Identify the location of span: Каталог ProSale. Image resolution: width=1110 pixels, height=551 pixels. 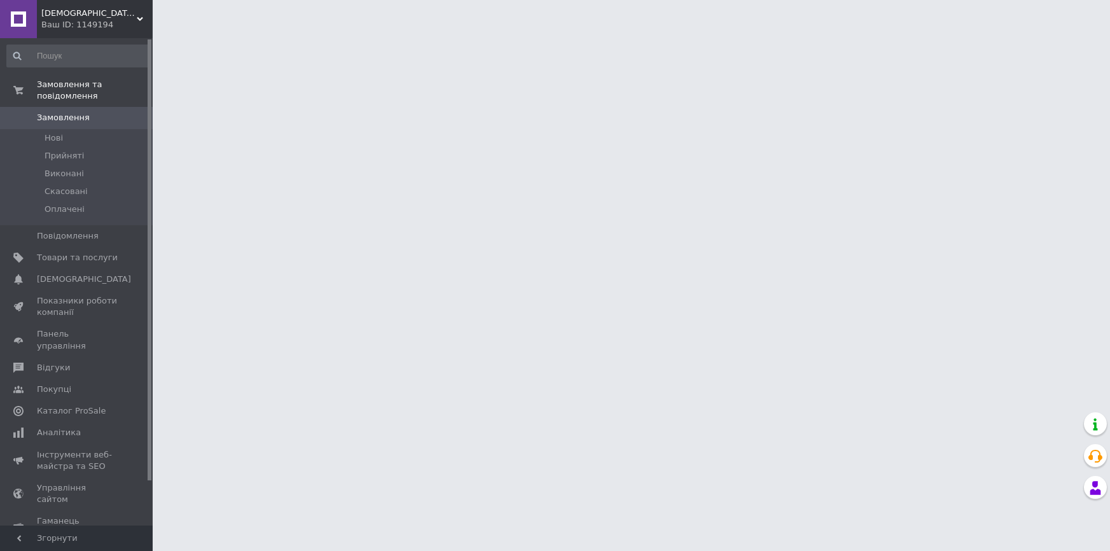
(71, 411).